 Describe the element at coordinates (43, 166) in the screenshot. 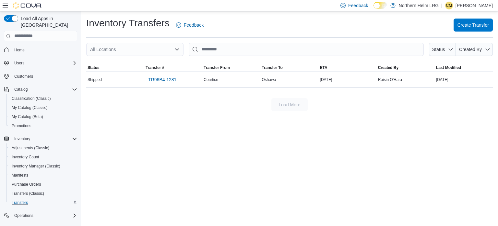

I see `button: Inventory Manager (Classic)` at that location.